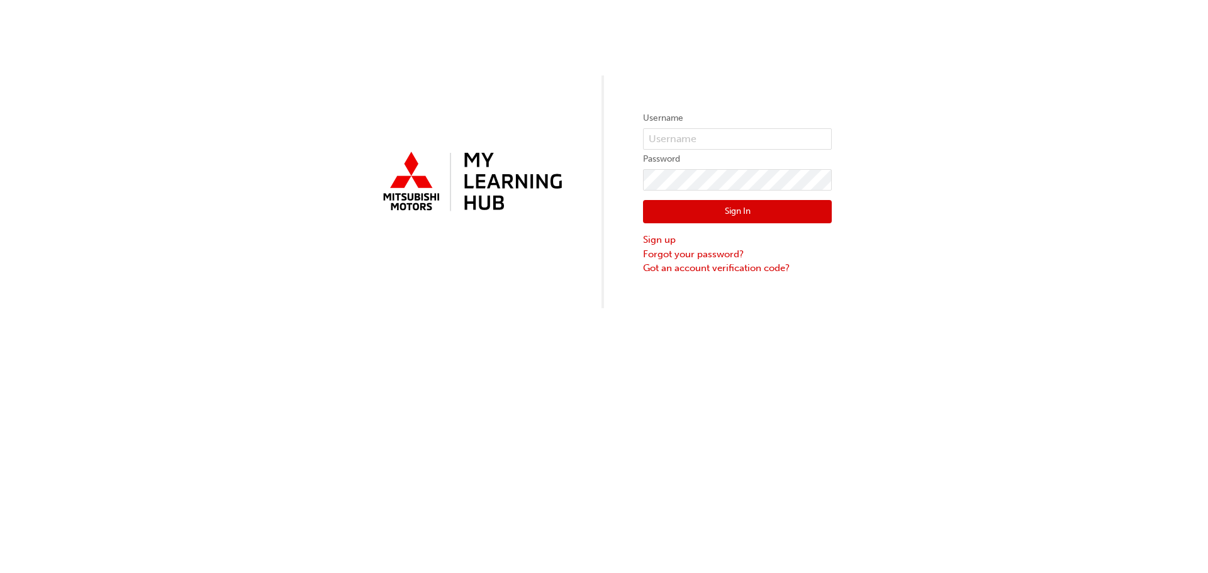 The image size is (1208, 573). What do you see at coordinates (737, 159) in the screenshot?
I see `label: Password` at bounding box center [737, 159].